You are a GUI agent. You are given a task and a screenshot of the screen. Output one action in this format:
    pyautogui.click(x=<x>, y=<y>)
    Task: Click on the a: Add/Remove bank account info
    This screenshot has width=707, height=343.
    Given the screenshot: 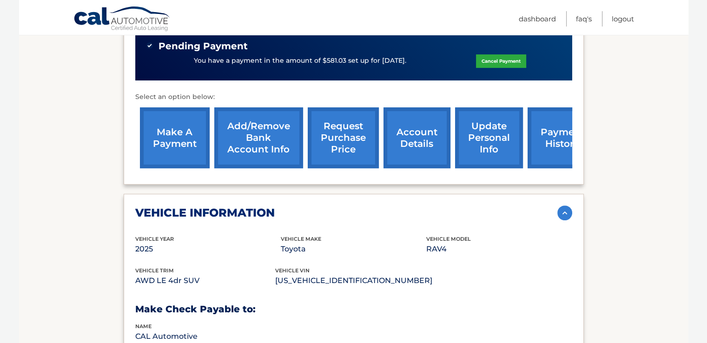 What is the action you would take?
    pyautogui.click(x=259, y=138)
    